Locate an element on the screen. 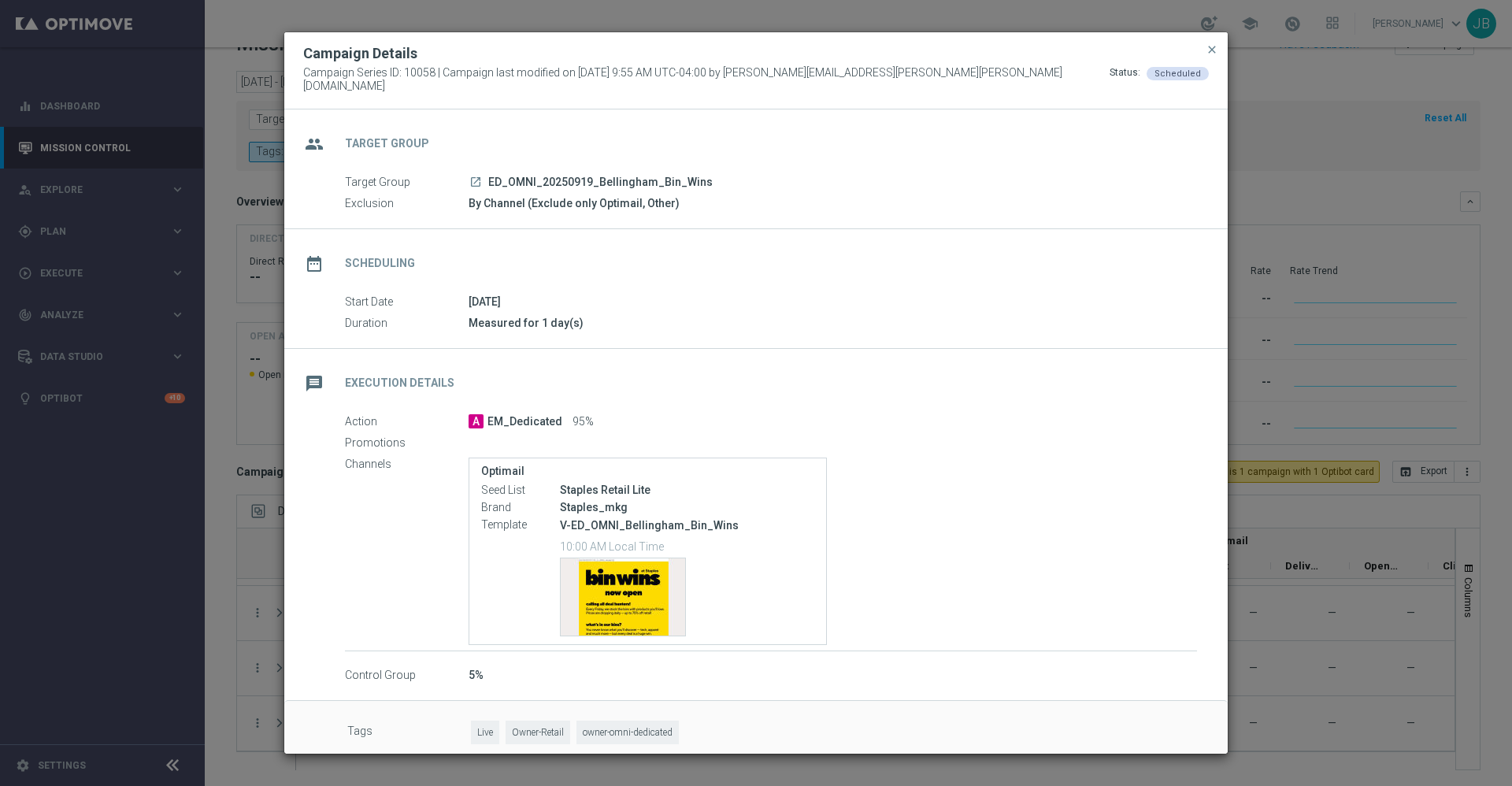 The width and height of the screenshot is (1512, 786). div: By Channel (Exclude only Optimail, Other) is located at coordinates (833, 203).